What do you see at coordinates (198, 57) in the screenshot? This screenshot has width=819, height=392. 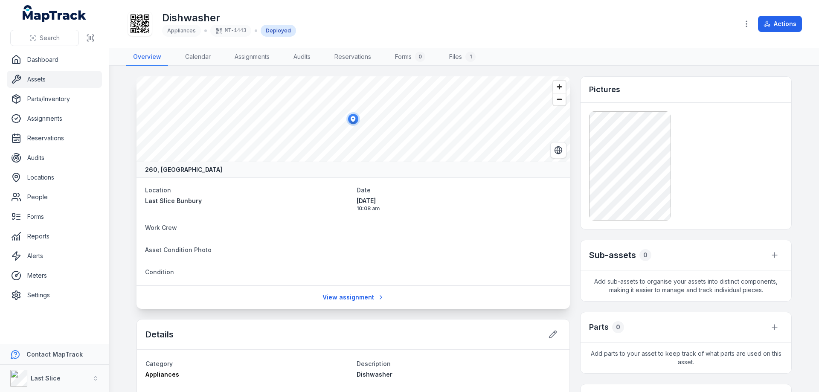 I see `a: Calendar` at bounding box center [198, 57].